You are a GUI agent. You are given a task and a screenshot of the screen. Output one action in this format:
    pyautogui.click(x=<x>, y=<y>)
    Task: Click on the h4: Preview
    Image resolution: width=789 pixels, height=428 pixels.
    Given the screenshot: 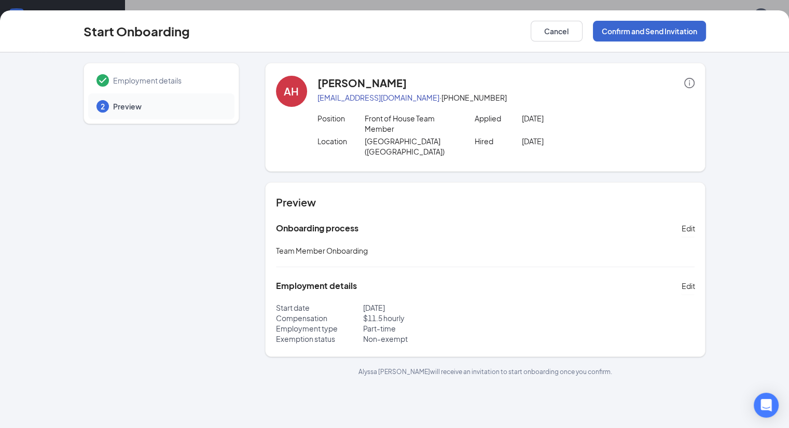 What is the action you would take?
    pyautogui.click(x=486, y=202)
    